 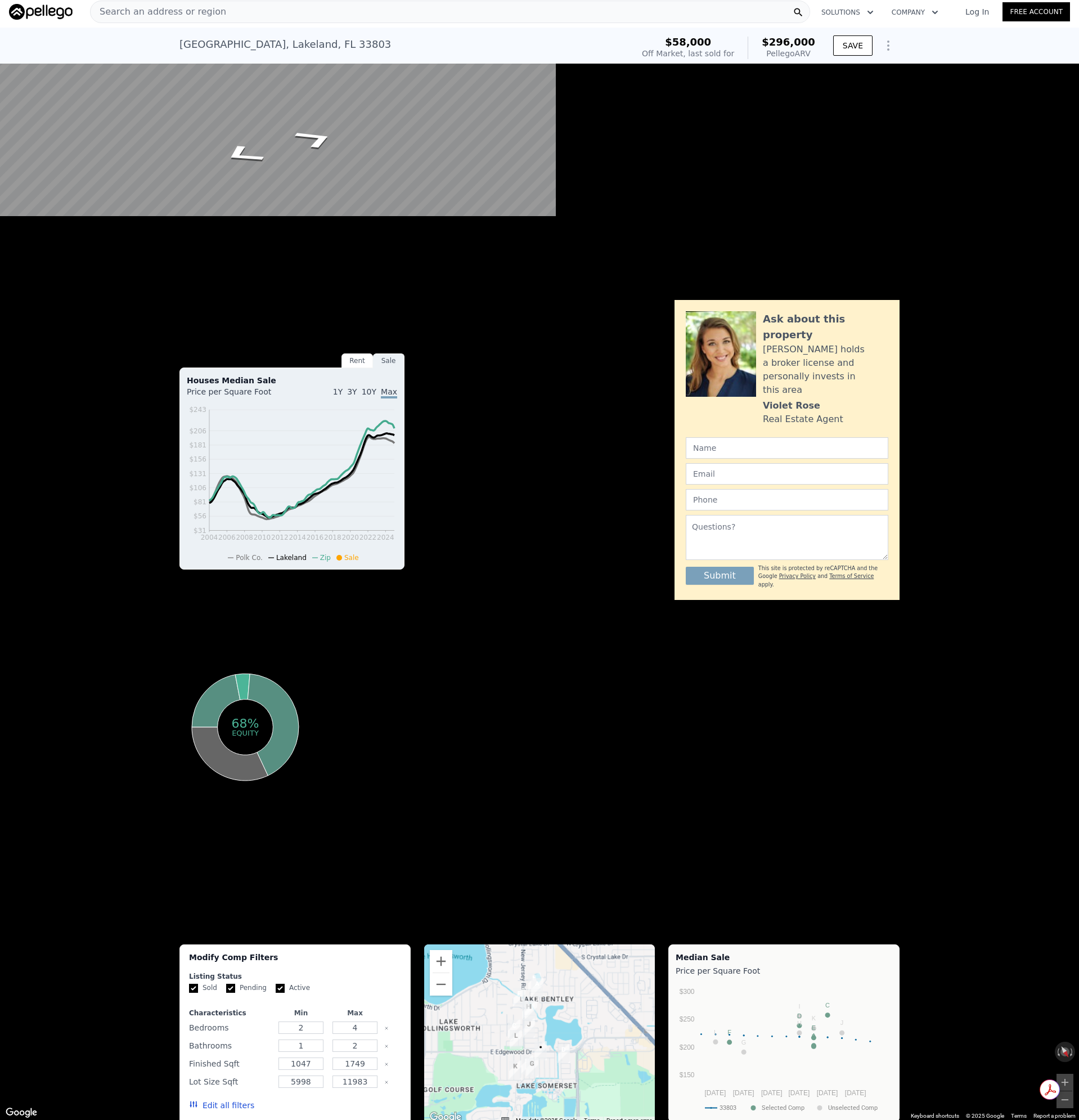 I want to click on tspan: 2020, so click(x=350, y=537).